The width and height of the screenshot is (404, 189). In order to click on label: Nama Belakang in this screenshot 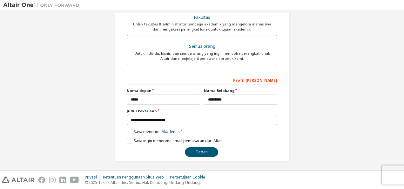, I will do `click(241, 91)`.